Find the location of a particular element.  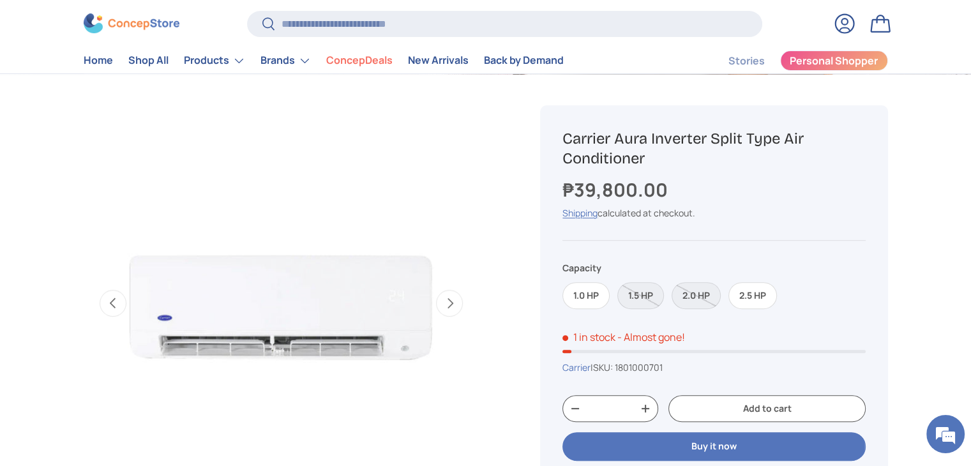

span: Personal Shopper is located at coordinates (833, 61).